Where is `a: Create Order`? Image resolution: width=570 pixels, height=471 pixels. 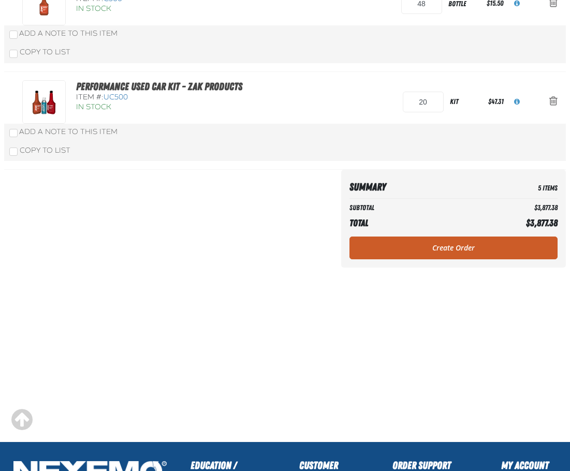 a: Create Order is located at coordinates (453, 248).